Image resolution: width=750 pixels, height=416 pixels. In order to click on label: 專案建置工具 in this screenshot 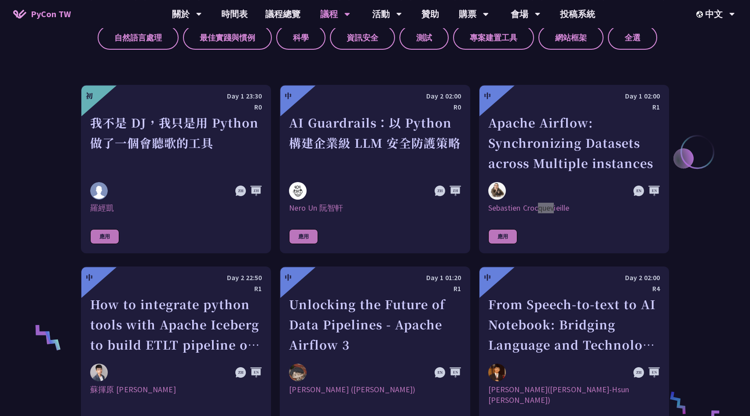, I will do `click(494, 37)`.